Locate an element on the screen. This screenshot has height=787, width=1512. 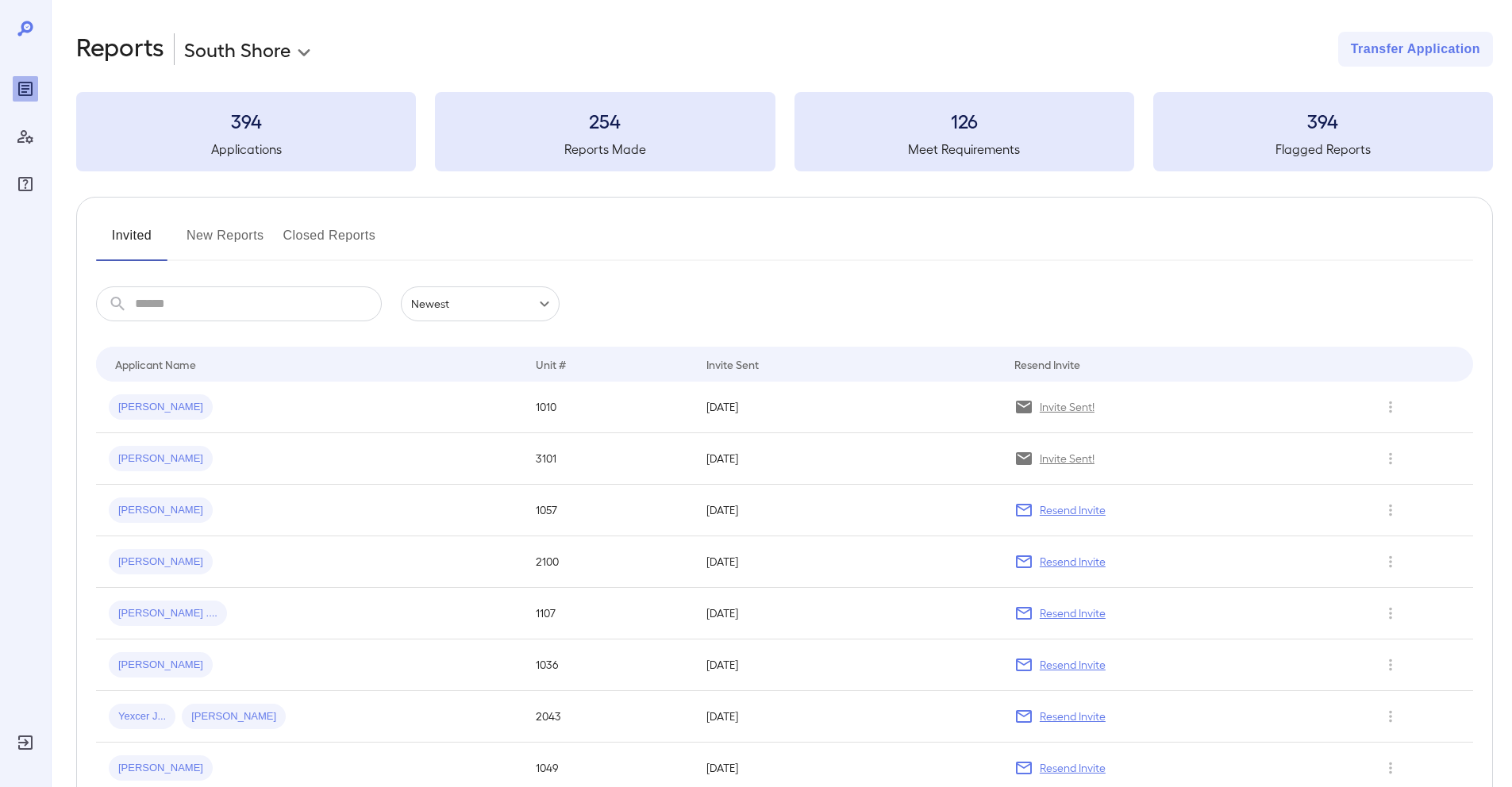
h5: Applications is located at coordinates (246, 149).